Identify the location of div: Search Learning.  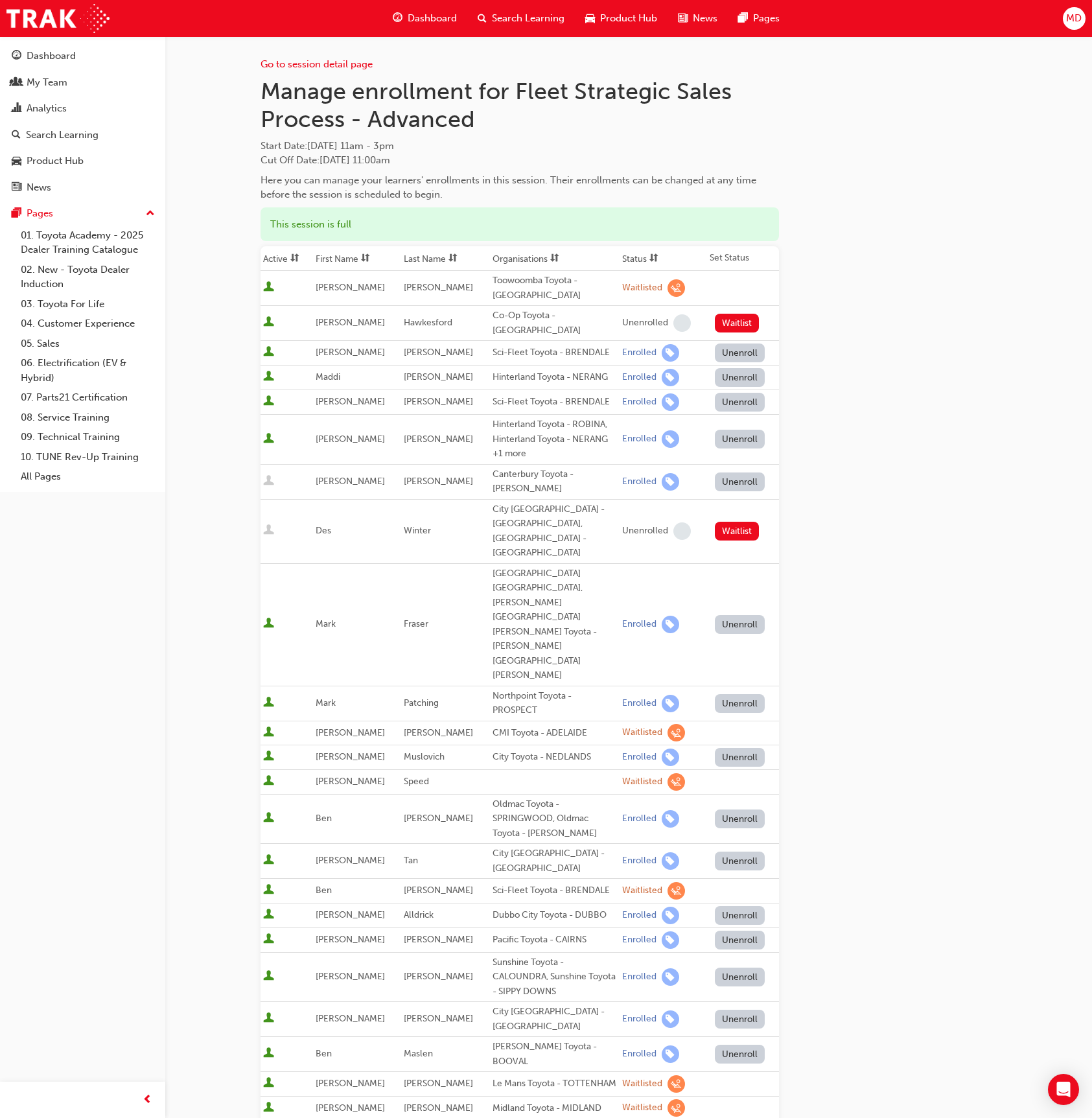
(62, 134).